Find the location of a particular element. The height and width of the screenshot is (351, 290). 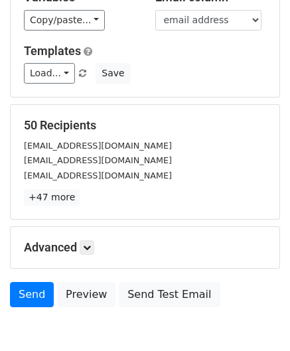

h5: Advanced is located at coordinates (145, 247).